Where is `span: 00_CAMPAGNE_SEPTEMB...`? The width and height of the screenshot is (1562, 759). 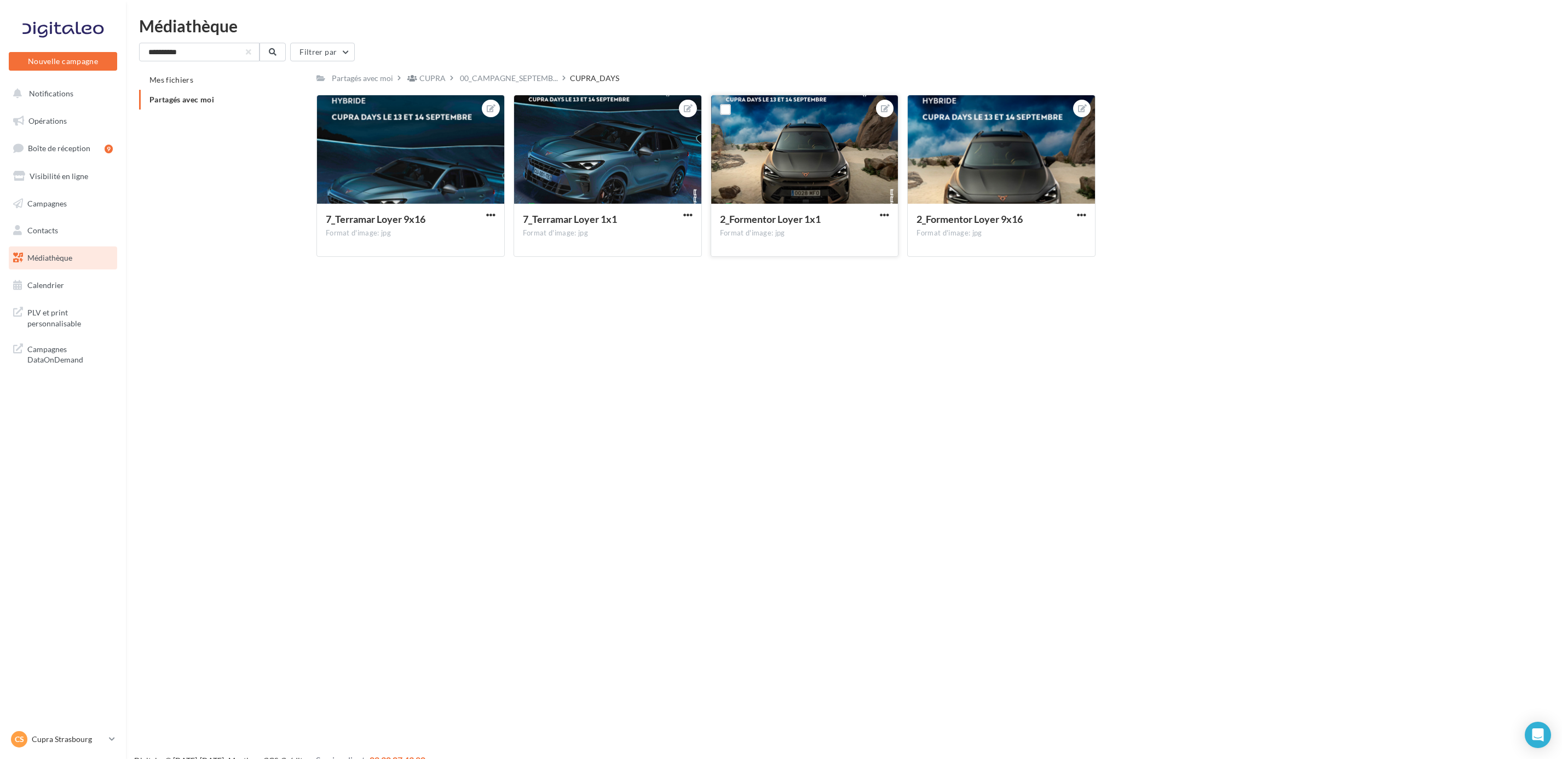
span: 00_CAMPAGNE_SEPTEMB... is located at coordinates (509, 78).